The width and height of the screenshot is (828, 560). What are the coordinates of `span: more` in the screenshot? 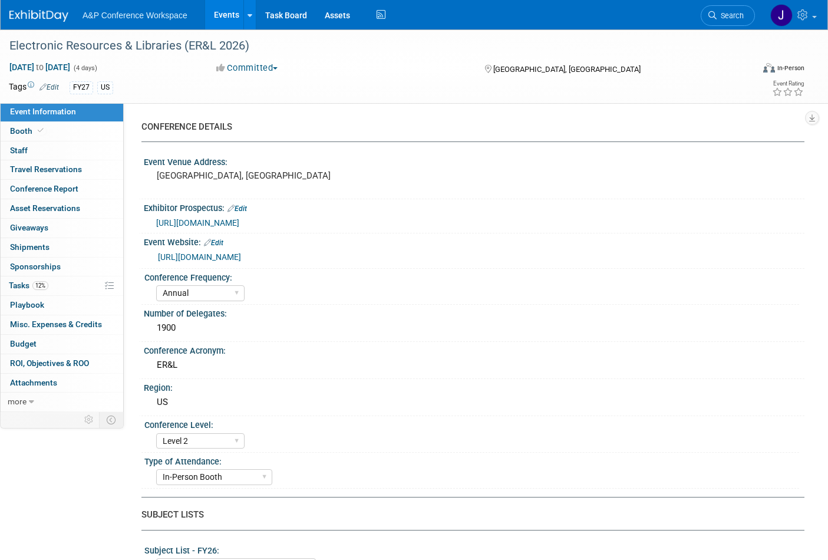 It's located at (17, 401).